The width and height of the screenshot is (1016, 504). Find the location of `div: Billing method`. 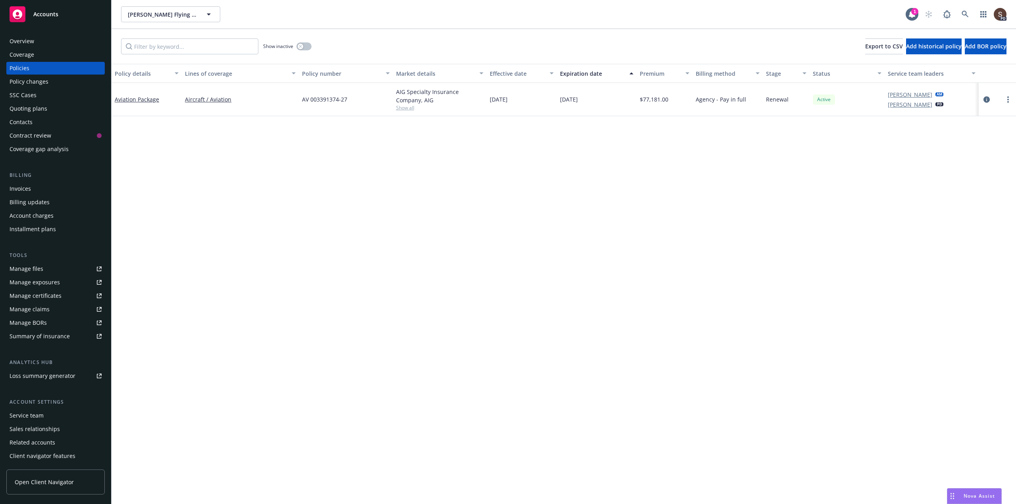

div: Billing method is located at coordinates (723, 73).